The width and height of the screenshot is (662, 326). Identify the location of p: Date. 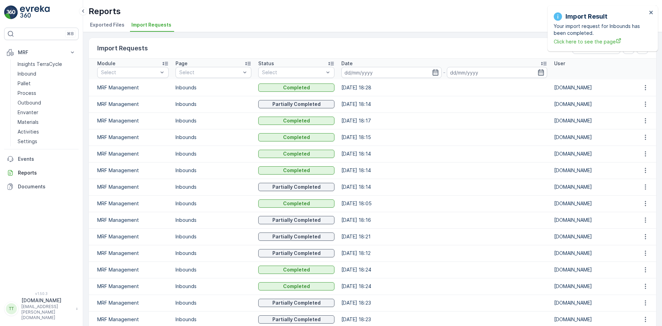
(347, 63).